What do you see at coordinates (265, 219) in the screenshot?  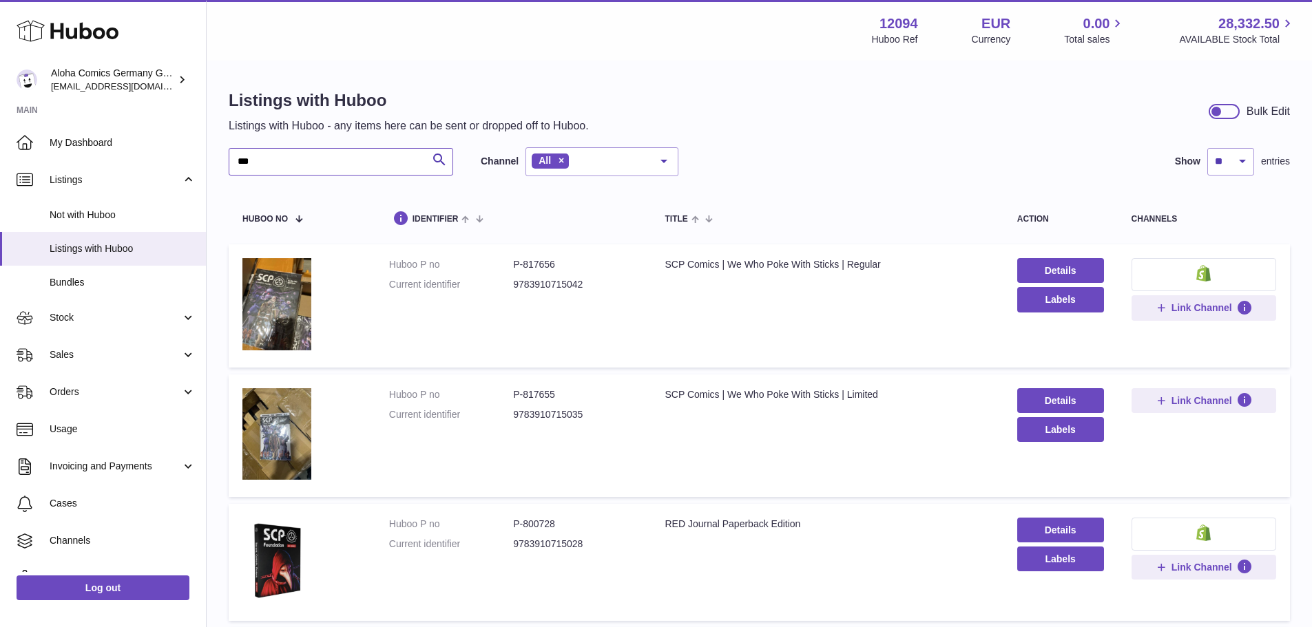 I see `span: Huboo no` at bounding box center [265, 219].